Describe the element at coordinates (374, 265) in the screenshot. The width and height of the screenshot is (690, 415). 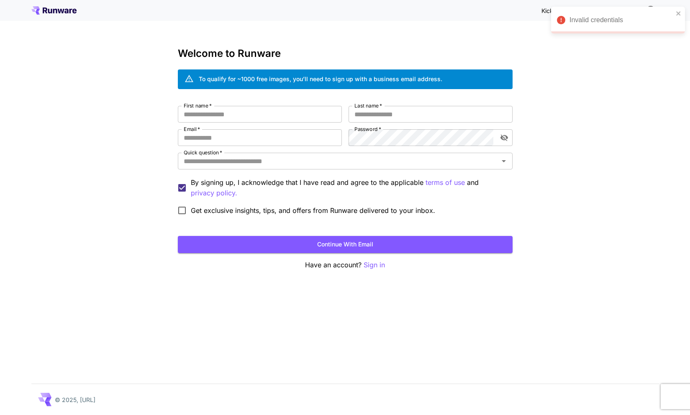
I see `button: Sign in` at that location.